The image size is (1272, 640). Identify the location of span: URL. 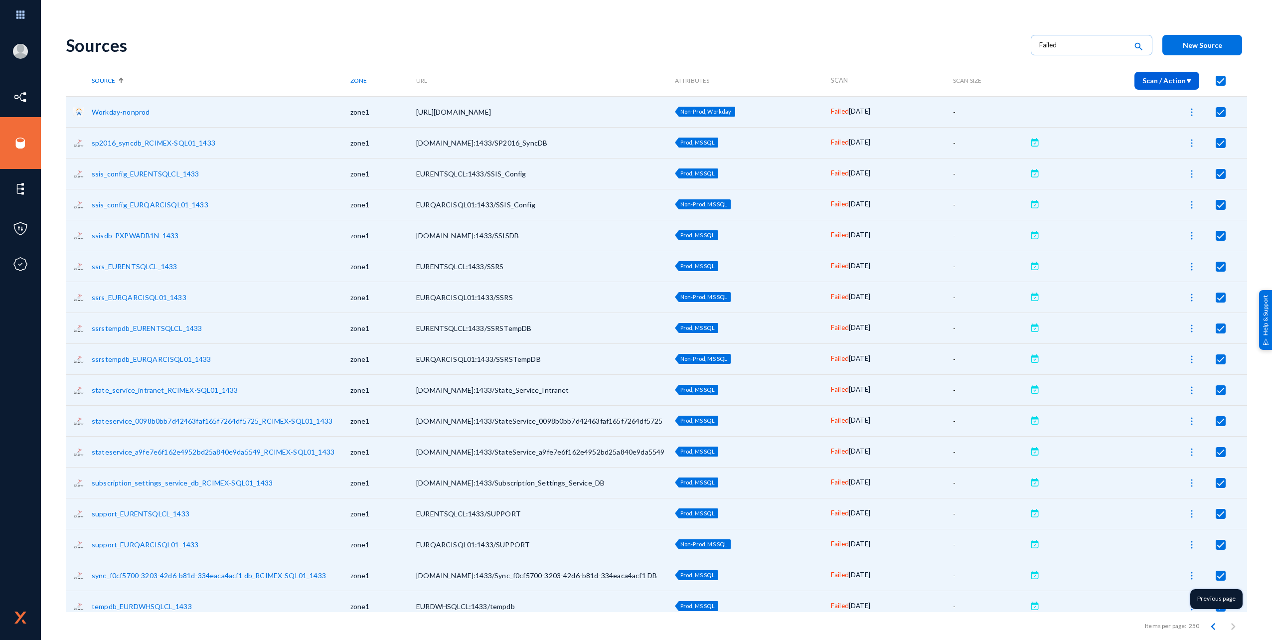
(422, 80).